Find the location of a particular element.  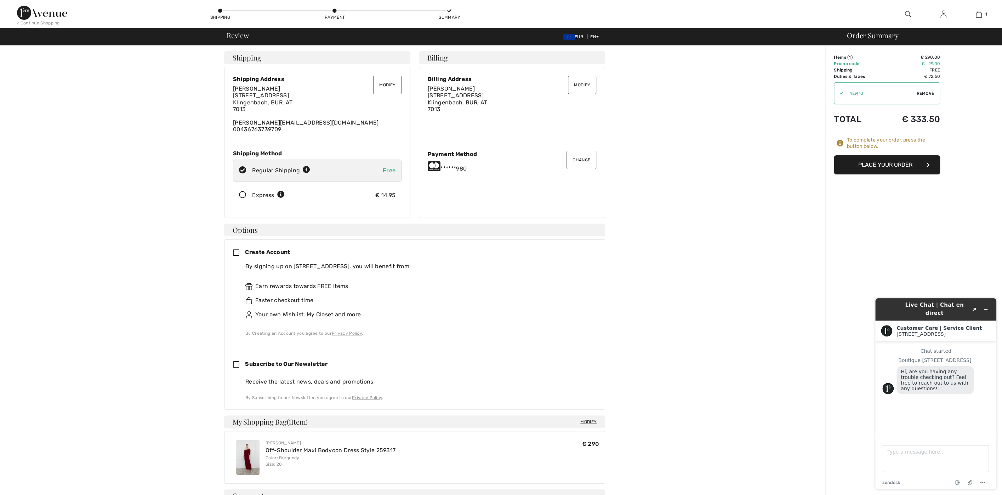

div: Express is located at coordinates (268, 195).